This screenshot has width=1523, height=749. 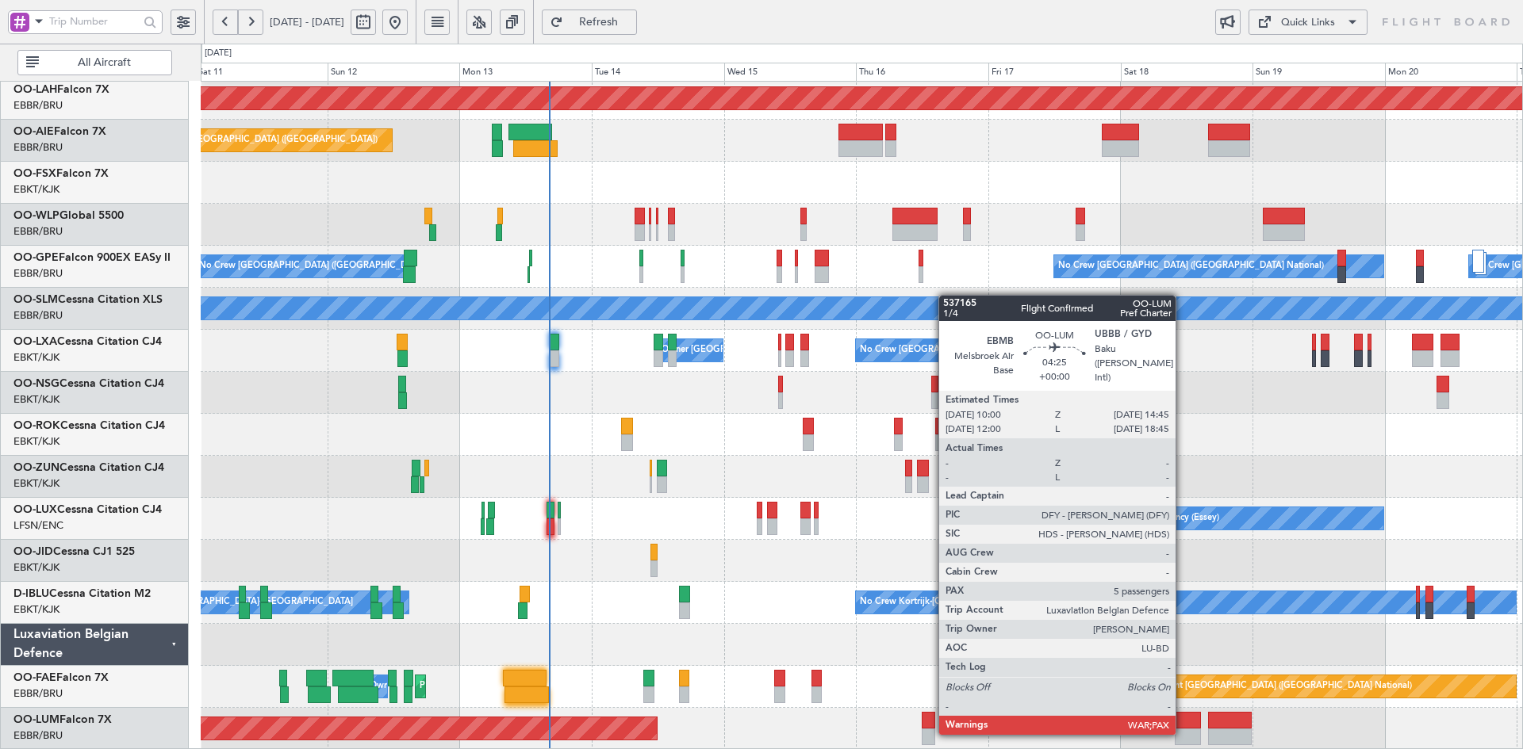 I want to click on span: OO-ROK, so click(x=36, y=426).